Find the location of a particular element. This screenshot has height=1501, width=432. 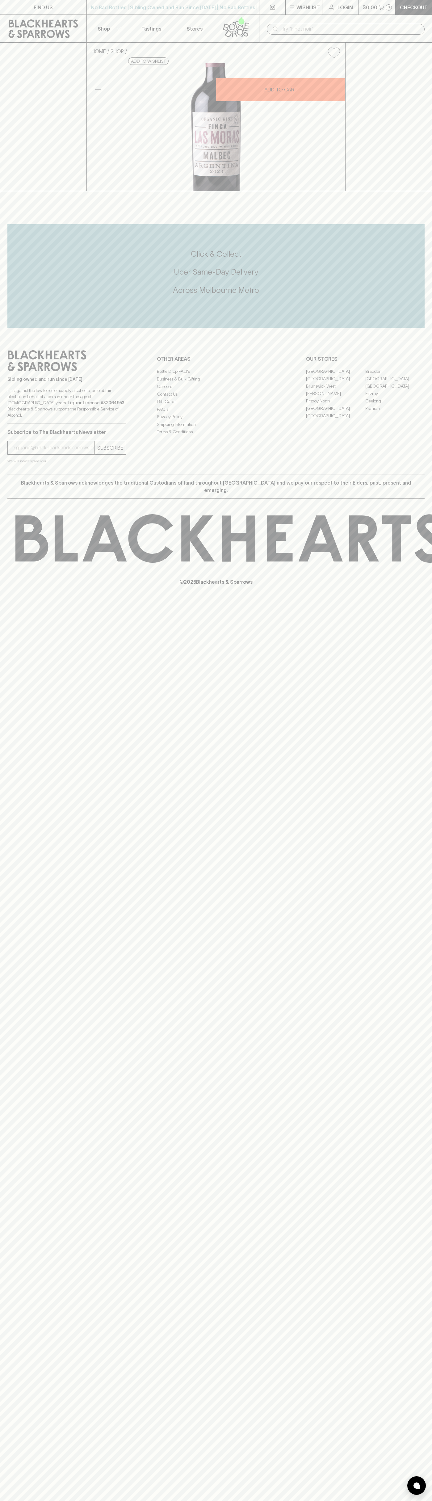

strong: Liquor License #32064953 is located at coordinates (96, 403).